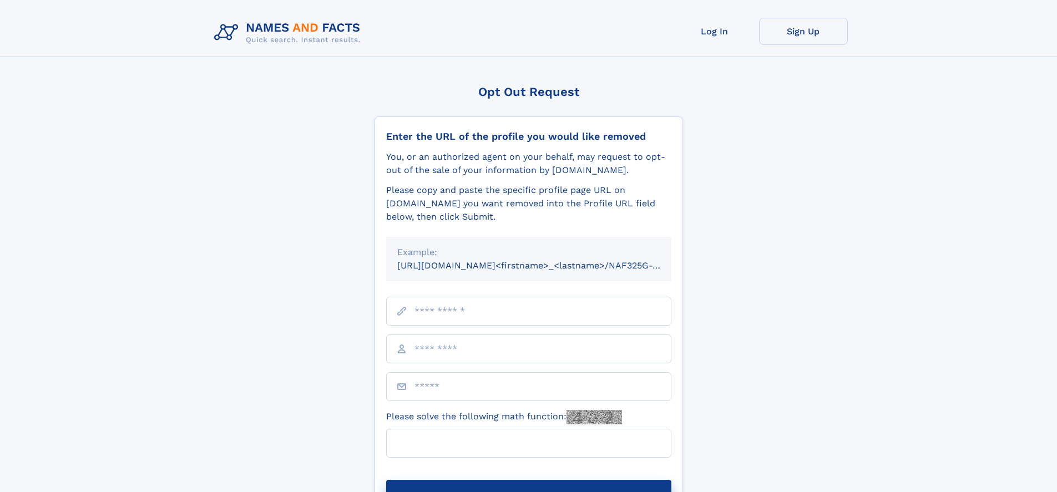  I want to click on img: Logo Names and Facts, so click(290, 33).